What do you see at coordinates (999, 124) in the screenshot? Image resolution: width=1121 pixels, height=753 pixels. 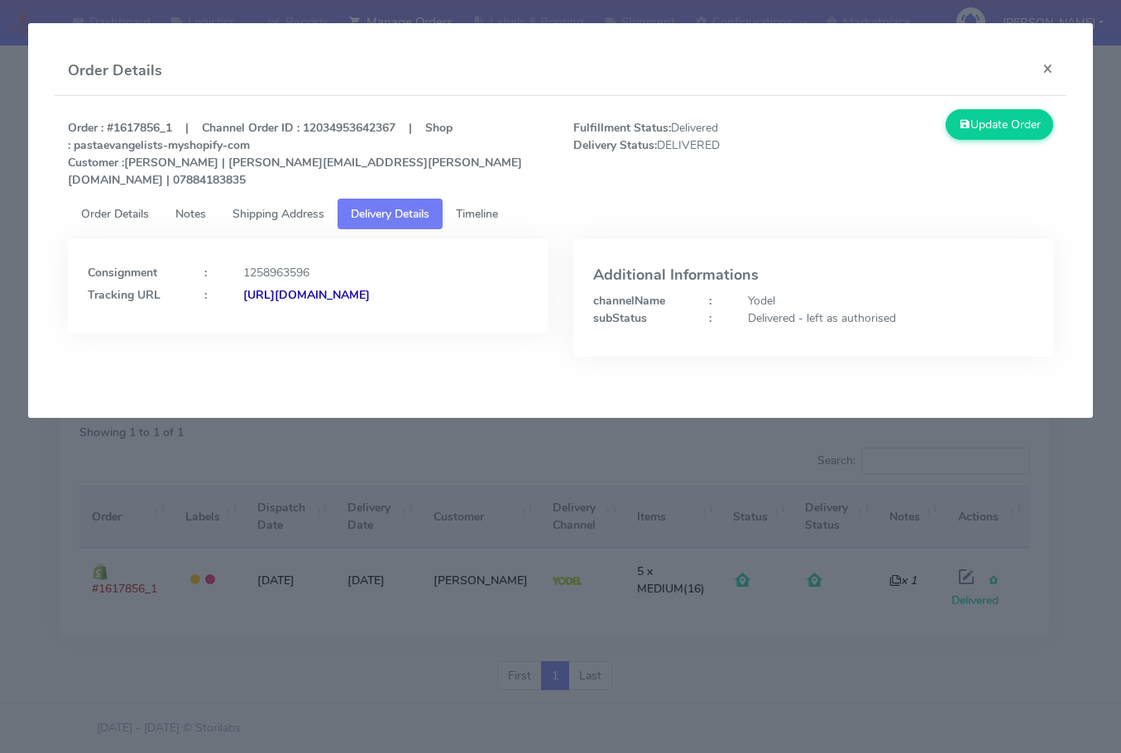 I see `button: Update Order` at bounding box center [999, 124].